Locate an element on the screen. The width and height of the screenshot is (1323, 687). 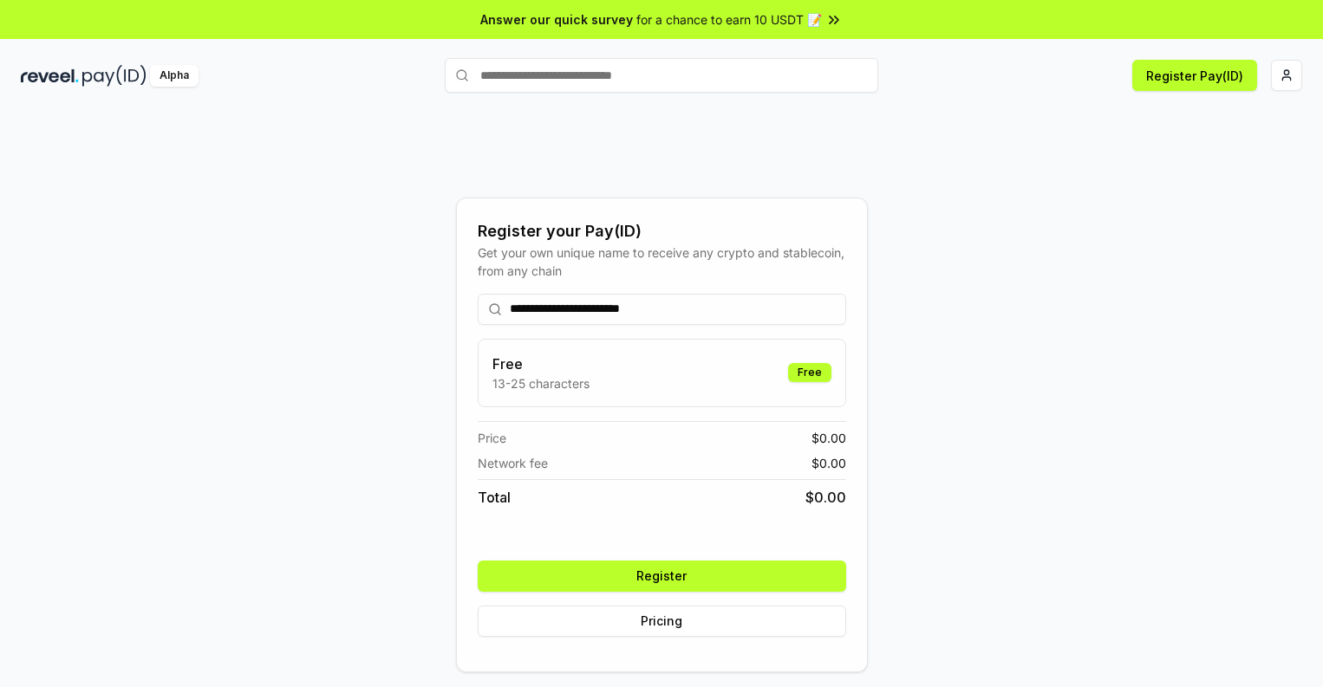
span: for a chance to earn 10 USDT 📝 is located at coordinates (729, 19).